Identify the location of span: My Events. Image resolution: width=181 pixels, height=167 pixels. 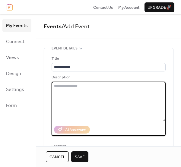
(17, 26).